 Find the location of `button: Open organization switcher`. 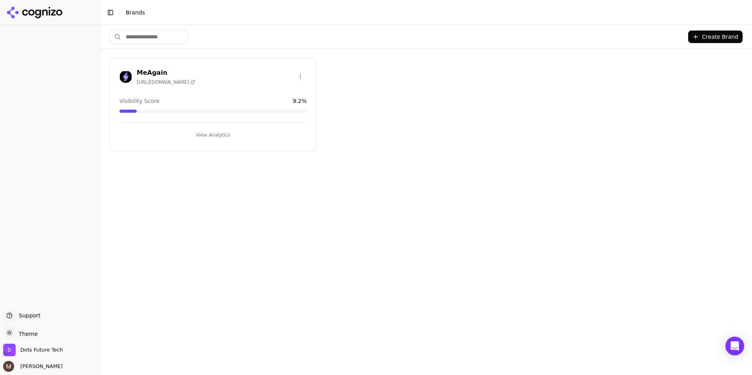

button: Open organization switcher is located at coordinates (33, 350).